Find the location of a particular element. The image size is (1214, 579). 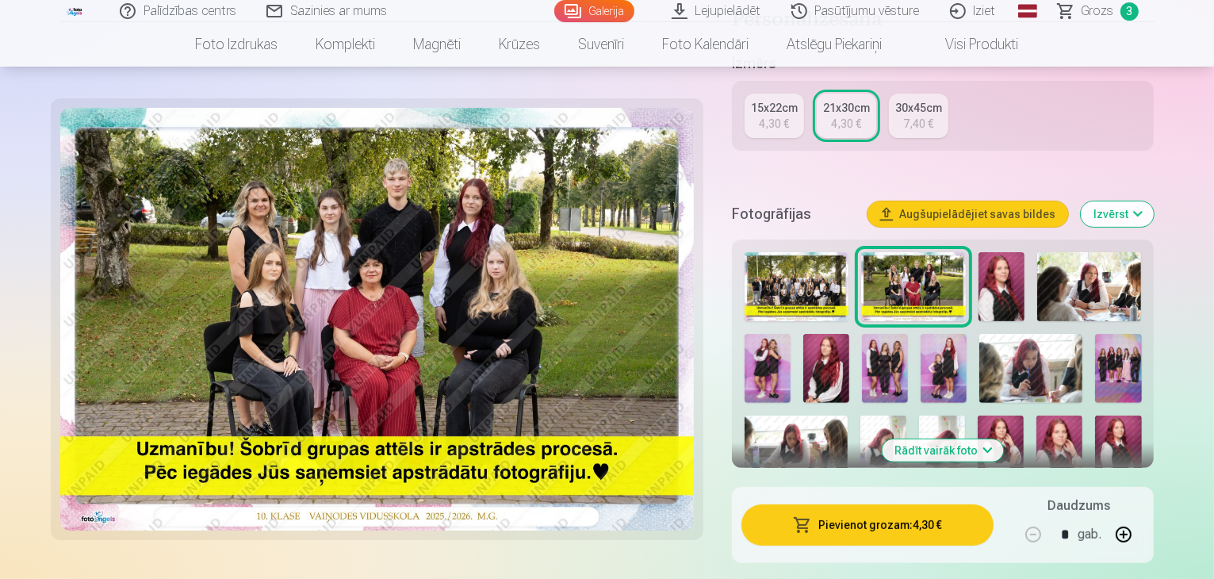

a: Foto kalendāri is located at coordinates (706, 44).